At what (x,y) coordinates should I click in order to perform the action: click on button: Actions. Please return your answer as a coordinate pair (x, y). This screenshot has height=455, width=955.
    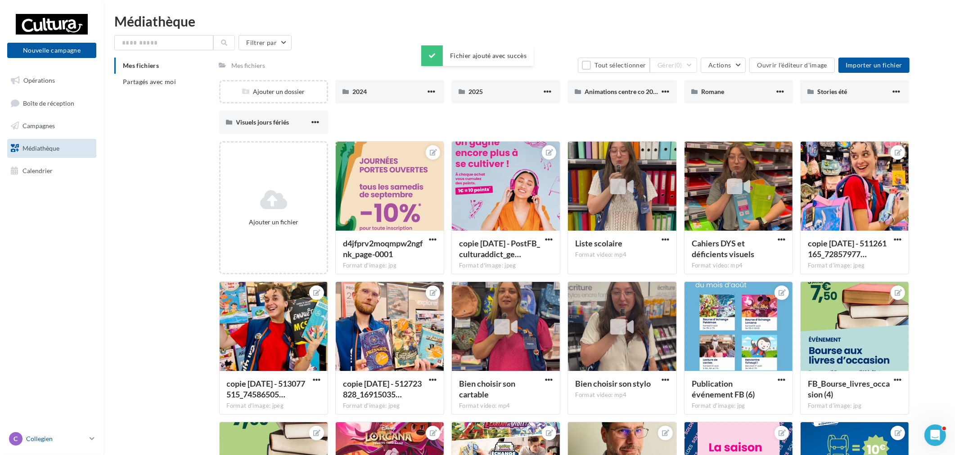
    Looking at the image, I should click on (723, 65).